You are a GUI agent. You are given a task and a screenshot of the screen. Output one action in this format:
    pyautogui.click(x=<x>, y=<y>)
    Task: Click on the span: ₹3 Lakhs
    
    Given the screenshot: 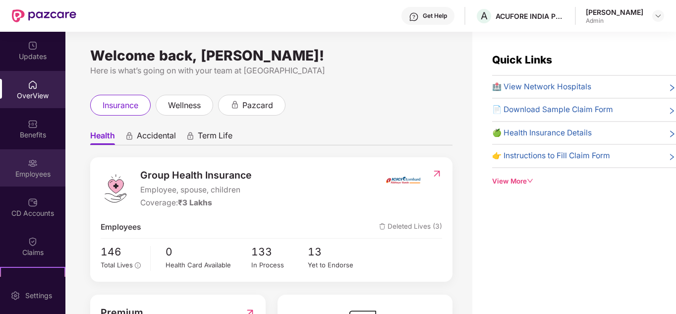 What is the action you would take?
    pyautogui.click(x=195, y=202)
    